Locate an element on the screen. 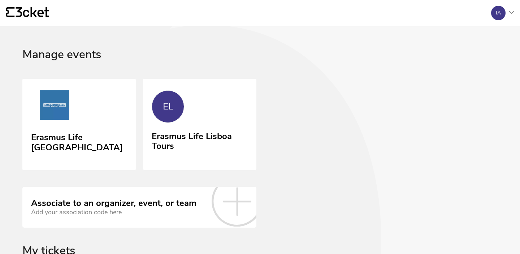  a: EL Erasmus Life Lisboa Tours is located at coordinates (200, 124).